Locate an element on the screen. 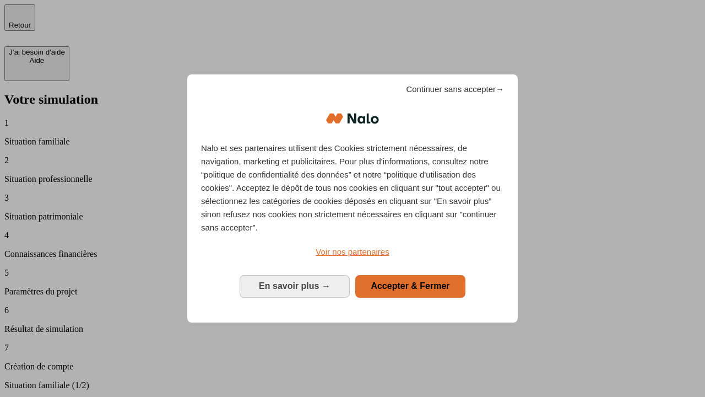  button: En savoir plus: Configurer vos consentements is located at coordinates (295, 286).